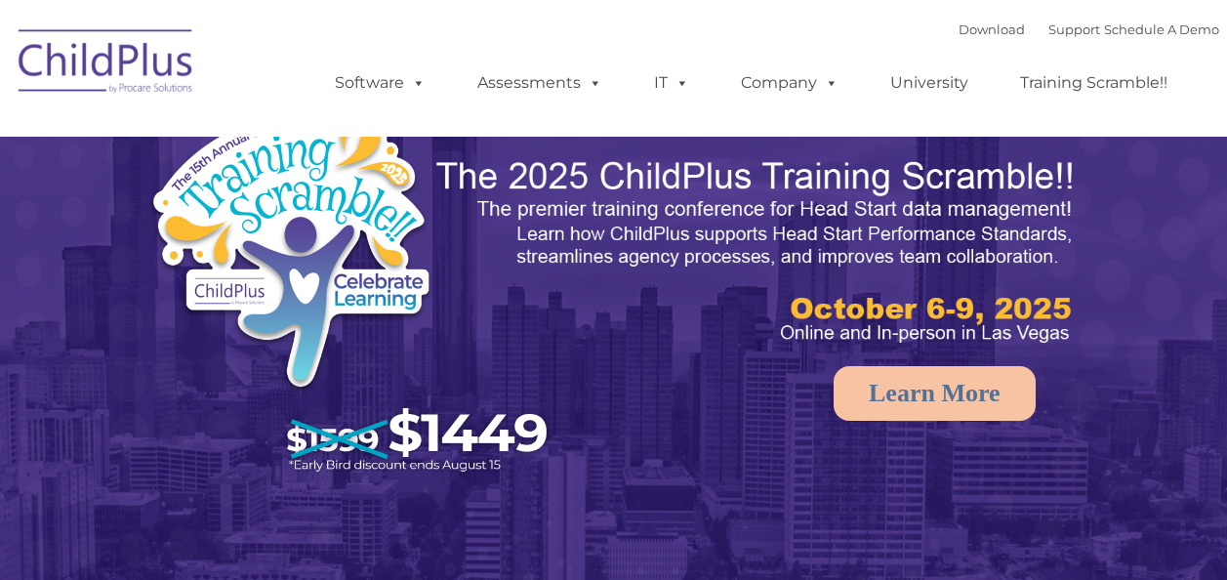 This screenshot has width=1227, height=580. What do you see at coordinates (540, 83) in the screenshot?
I see `a: Assessments` at bounding box center [540, 83].